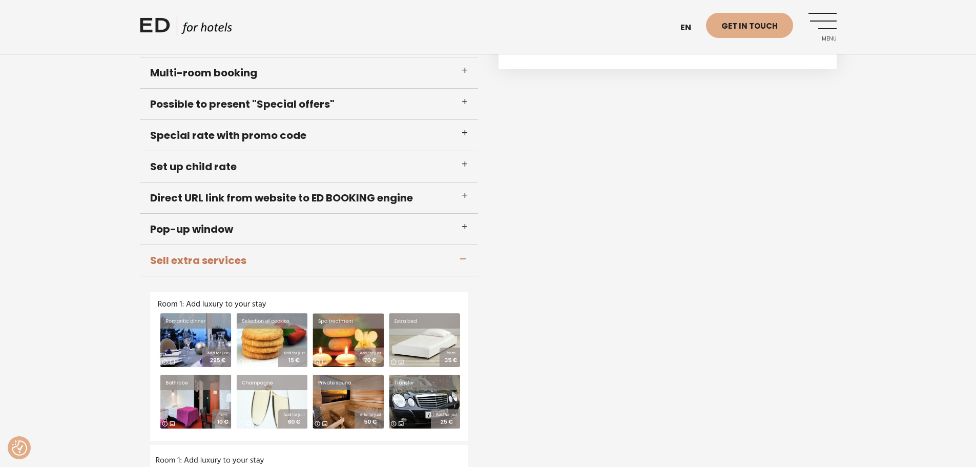 The image size is (976, 467). What do you see at coordinates (309, 366) in the screenshot?
I see `img: Additional services | ED BOOKING` at bounding box center [309, 366].